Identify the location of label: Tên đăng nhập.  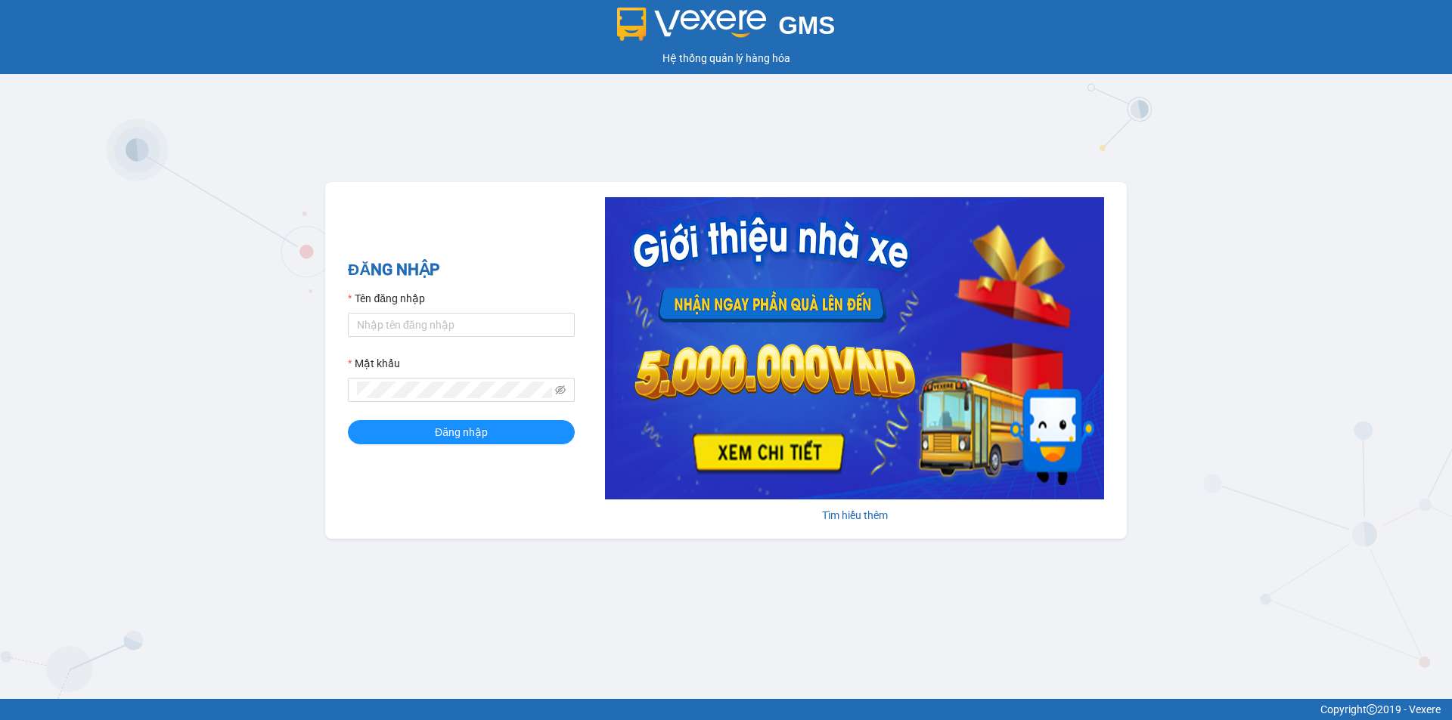
(386, 299).